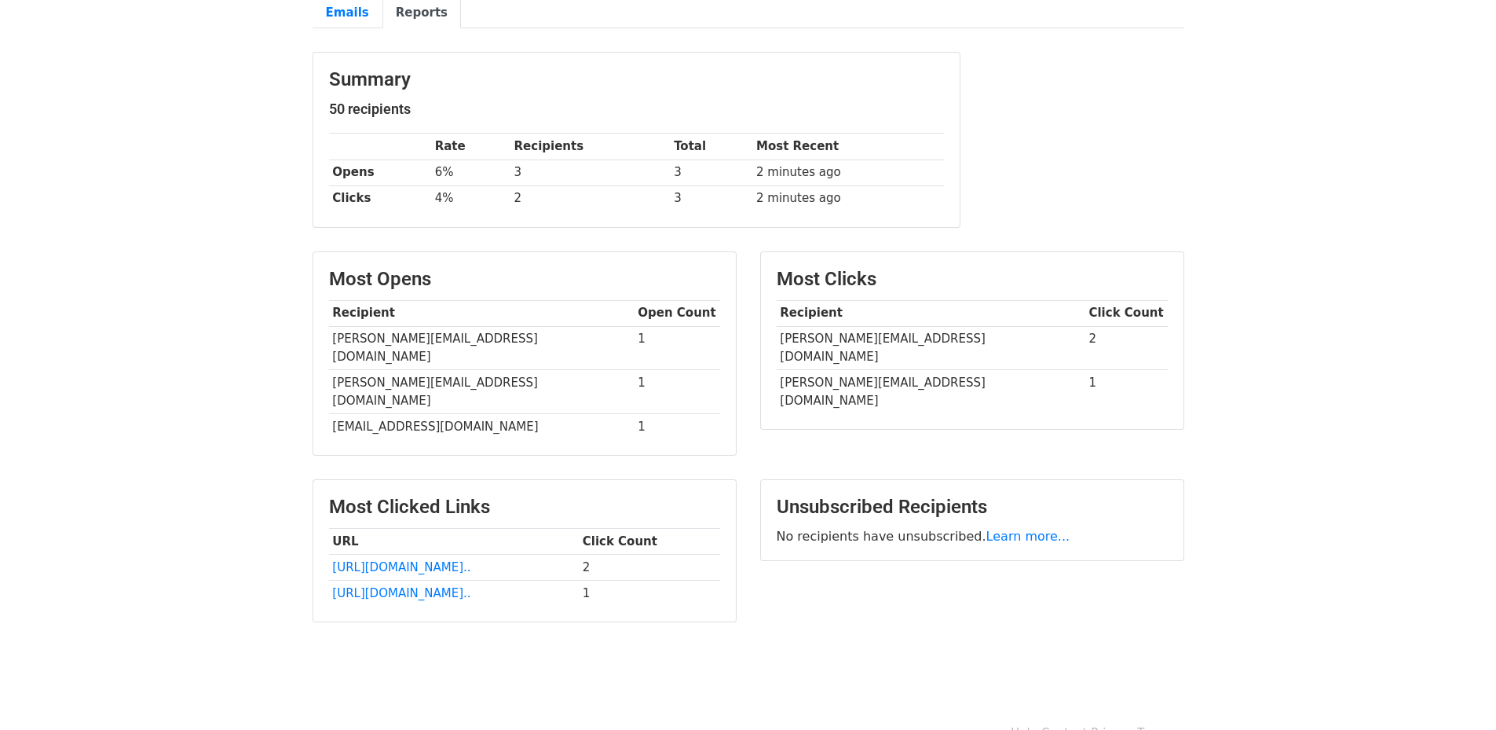 The height and width of the screenshot is (730, 1496). Describe the element at coordinates (972, 507) in the screenshot. I see `h3: Unsubscribed Recipients` at that location.